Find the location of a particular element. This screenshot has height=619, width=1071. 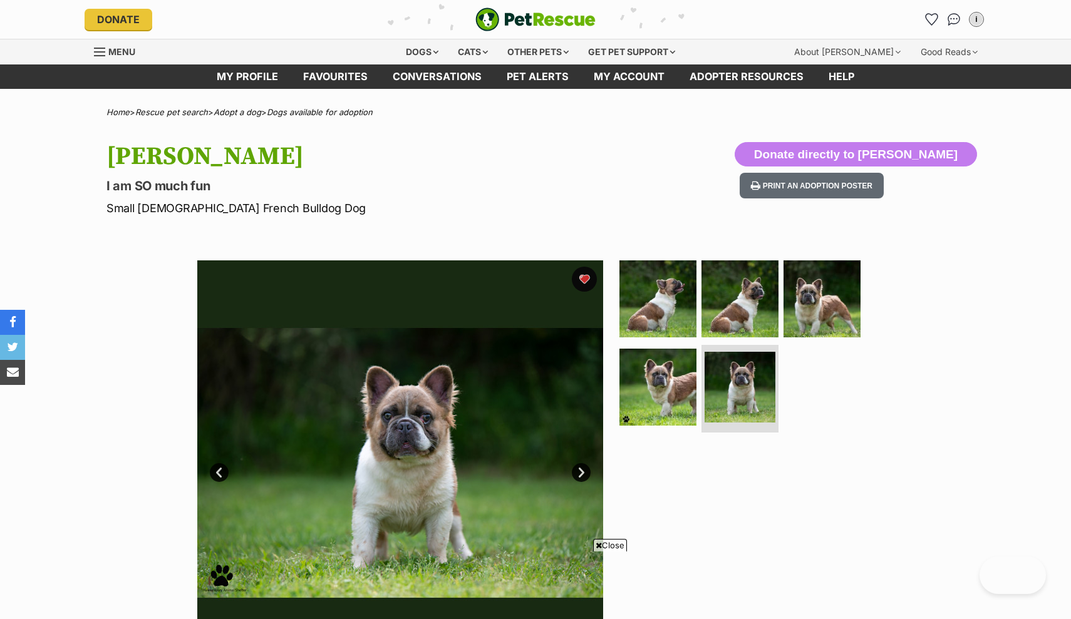

a: conversations is located at coordinates (437, 76).